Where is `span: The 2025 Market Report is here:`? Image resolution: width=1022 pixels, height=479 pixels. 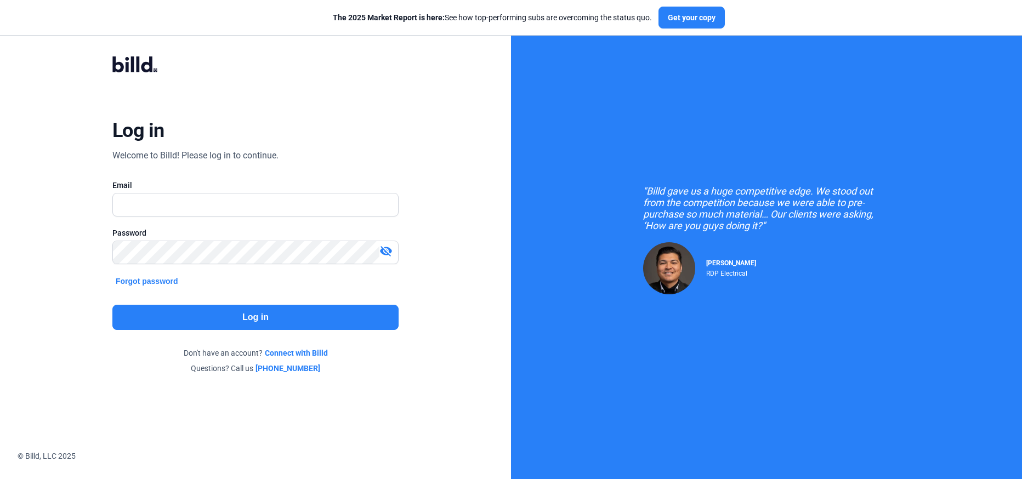
span: The 2025 Market Report is here: is located at coordinates (389, 18).